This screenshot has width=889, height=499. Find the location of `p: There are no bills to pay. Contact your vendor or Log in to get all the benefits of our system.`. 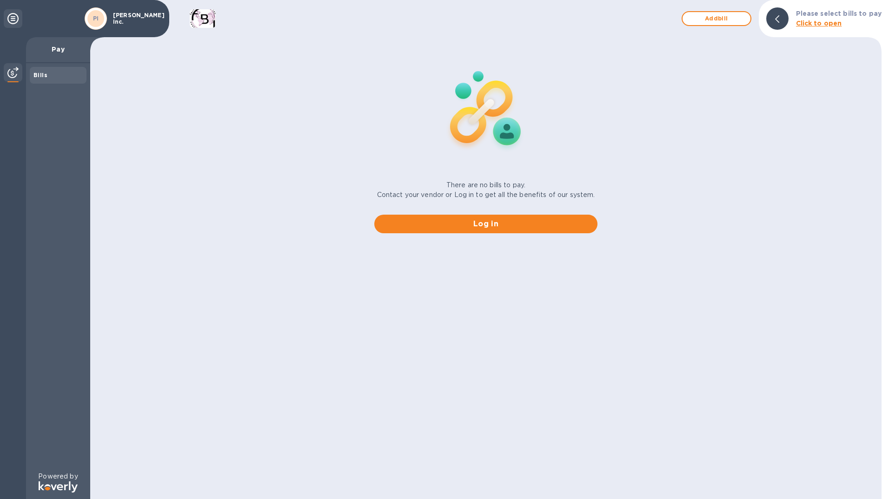

p: There are no bills to pay. Contact your vendor or Log in to get all the benefits of our system. is located at coordinates (486, 190).